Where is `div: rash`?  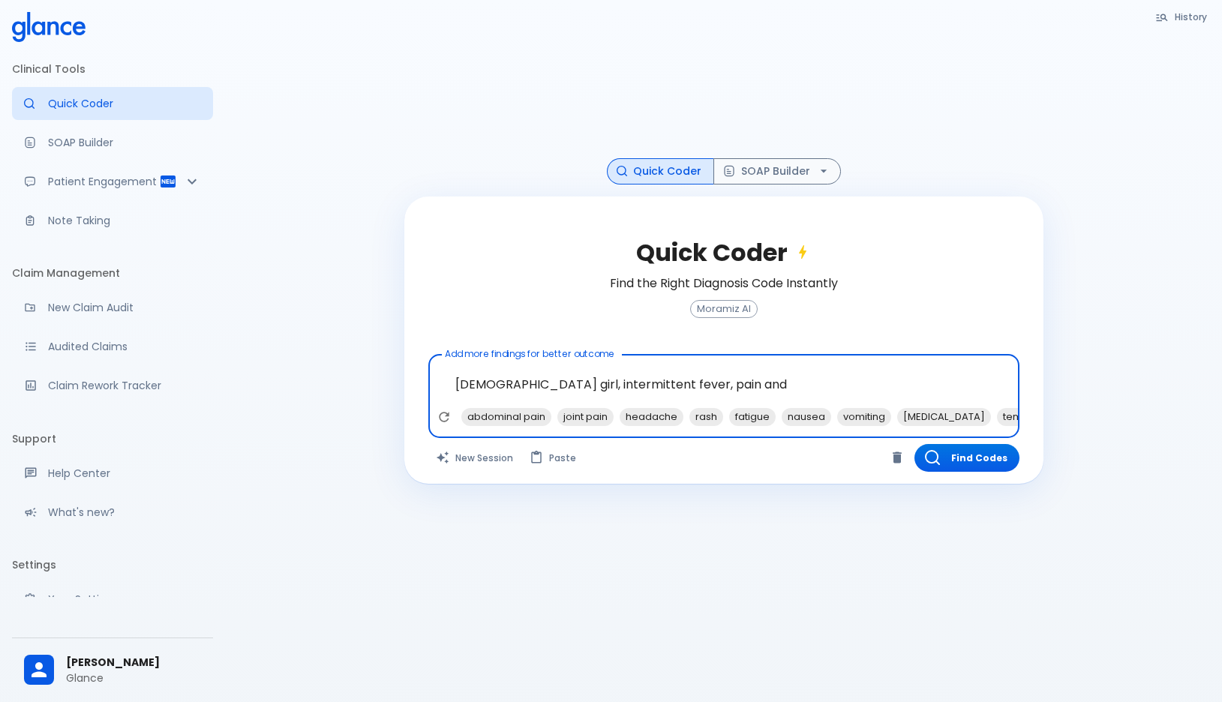 div: rash is located at coordinates (706, 417).